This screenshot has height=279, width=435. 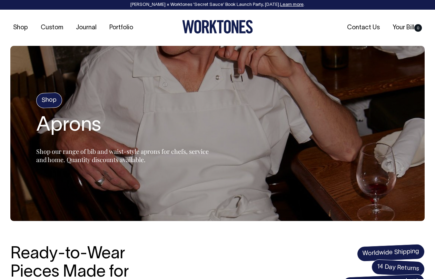 What do you see at coordinates (363, 28) in the screenshot?
I see `a: Contact Us` at bounding box center [363, 28].